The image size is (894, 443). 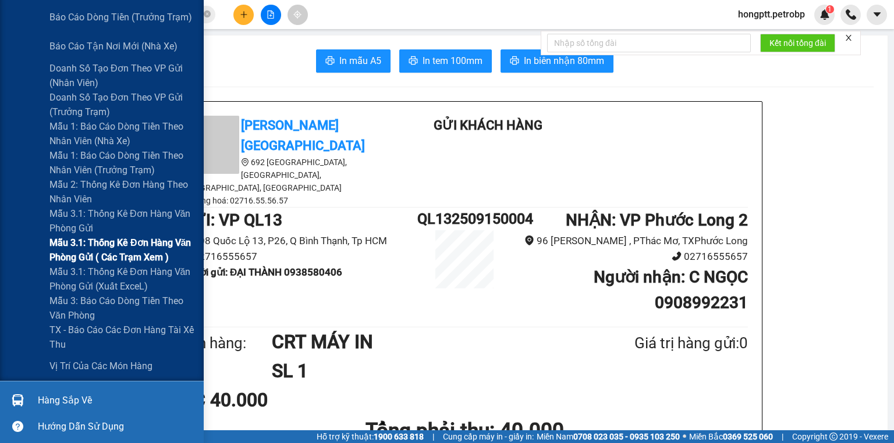 What do you see at coordinates (17, 400) in the screenshot?
I see `img: warehouse-icon` at bounding box center [17, 400].